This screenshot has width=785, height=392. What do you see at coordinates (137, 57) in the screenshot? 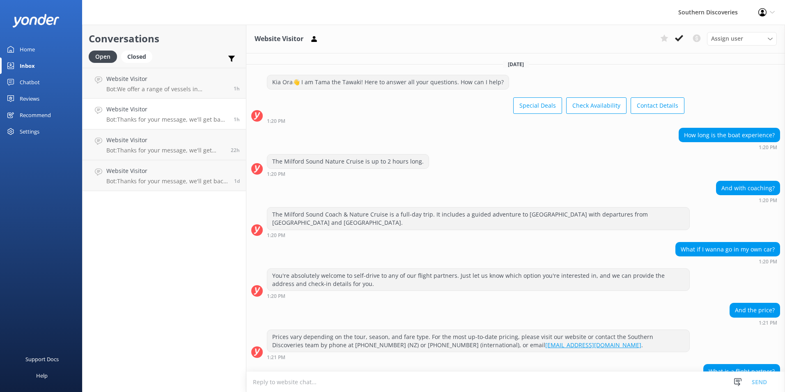
I see `div: Closed` at bounding box center [137, 57].